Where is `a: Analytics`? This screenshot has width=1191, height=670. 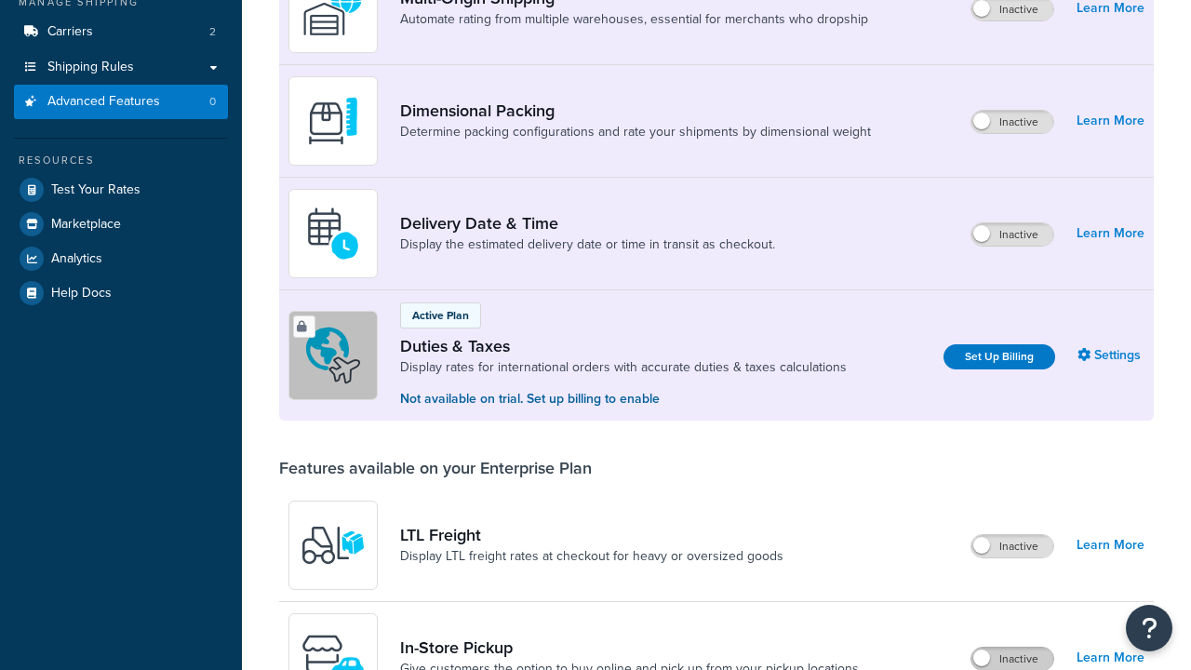 a: Analytics is located at coordinates (121, 259).